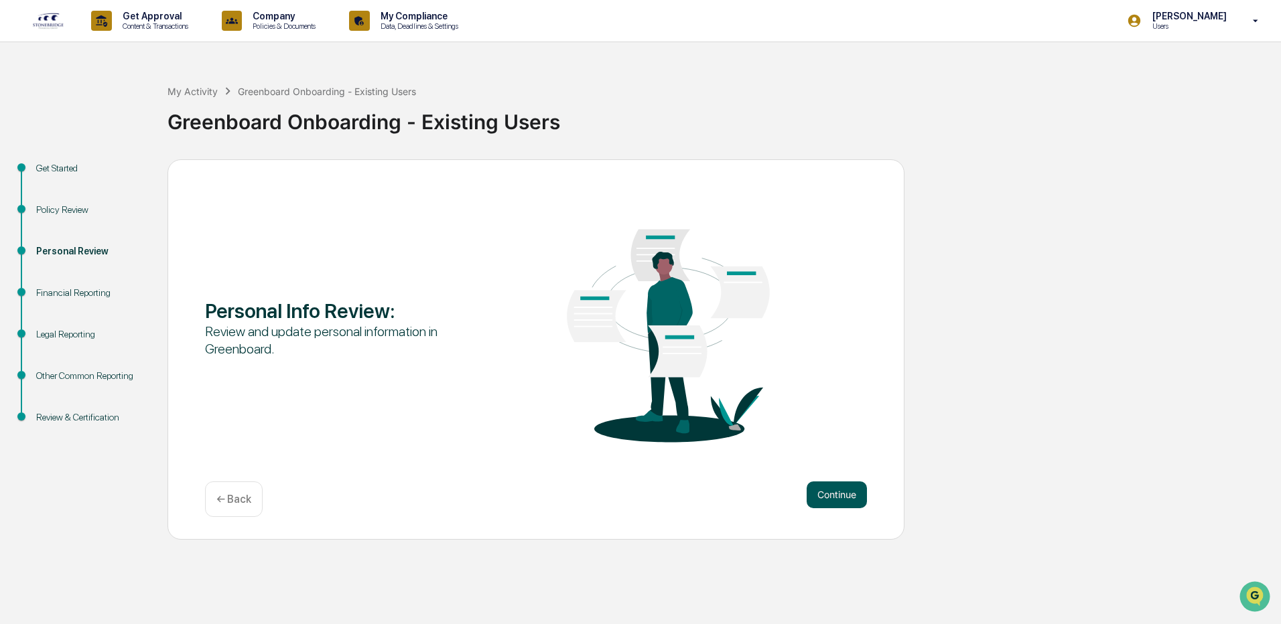 This screenshot has width=1281, height=624. What do you see at coordinates (337, 311) in the screenshot?
I see `div: Personal Info Review :` at bounding box center [337, 311].